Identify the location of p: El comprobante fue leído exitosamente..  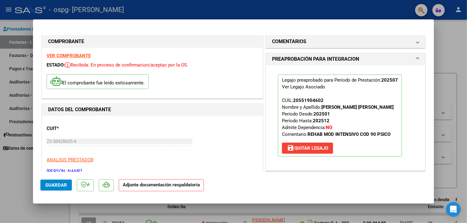
(97, 82).